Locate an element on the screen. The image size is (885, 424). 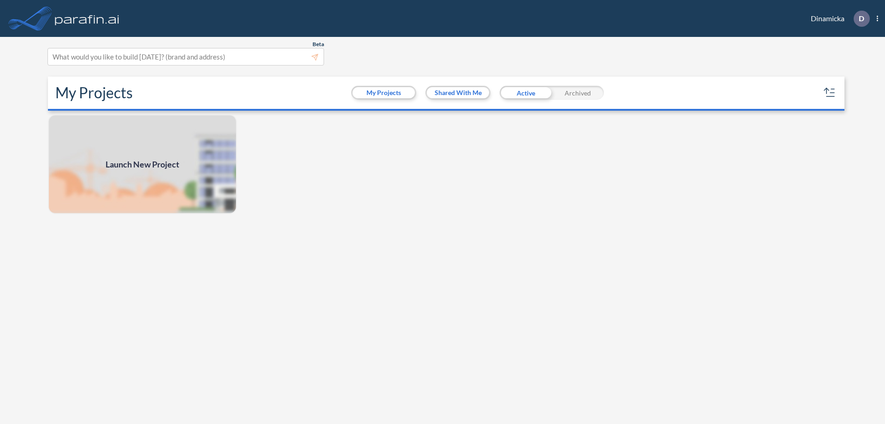
a: Launch New Project is located at coordinates (142, 164).